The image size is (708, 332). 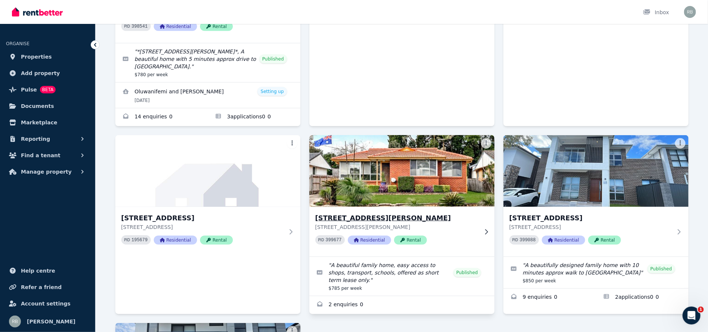 What do you see at coordinates (40, 73) in the screenshot?
I see `span: Add property` at bounding box center [40, 73].